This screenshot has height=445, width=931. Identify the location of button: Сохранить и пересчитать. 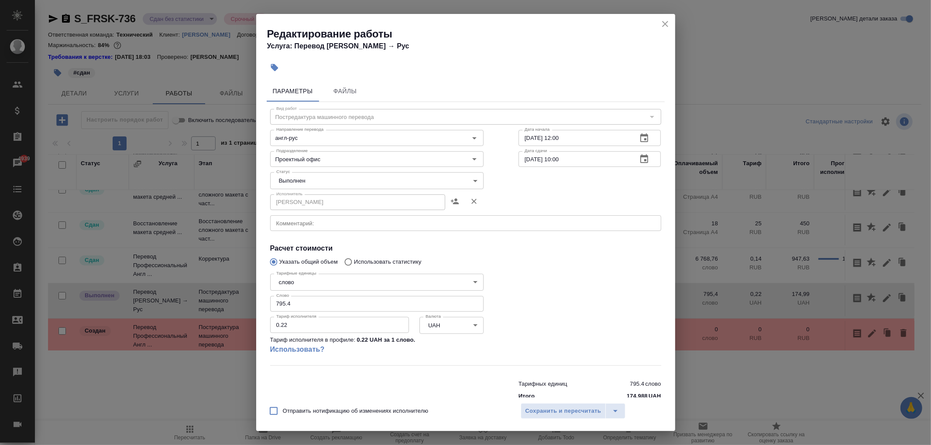
(563, 411).